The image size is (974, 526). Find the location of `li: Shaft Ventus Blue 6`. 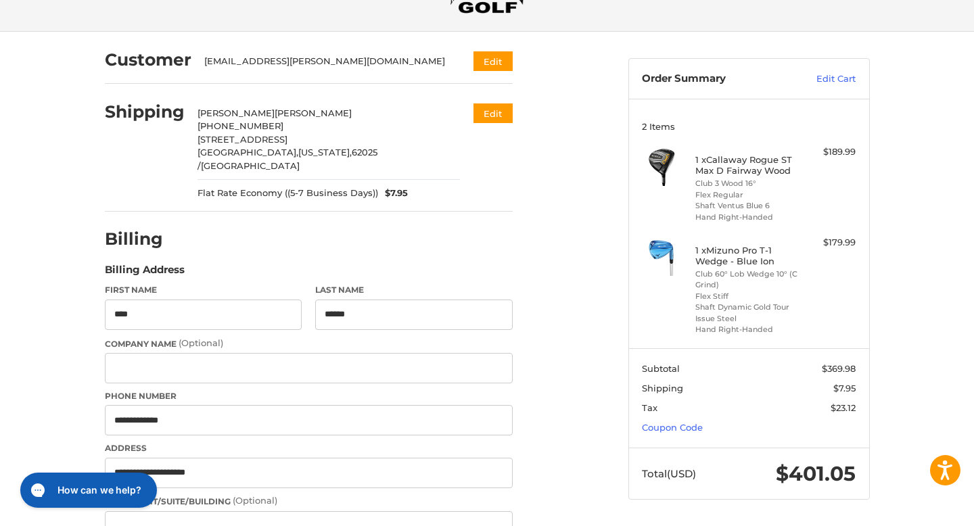

li: Shaft Ventus Blue 6 is located at coordinates (747, 206).